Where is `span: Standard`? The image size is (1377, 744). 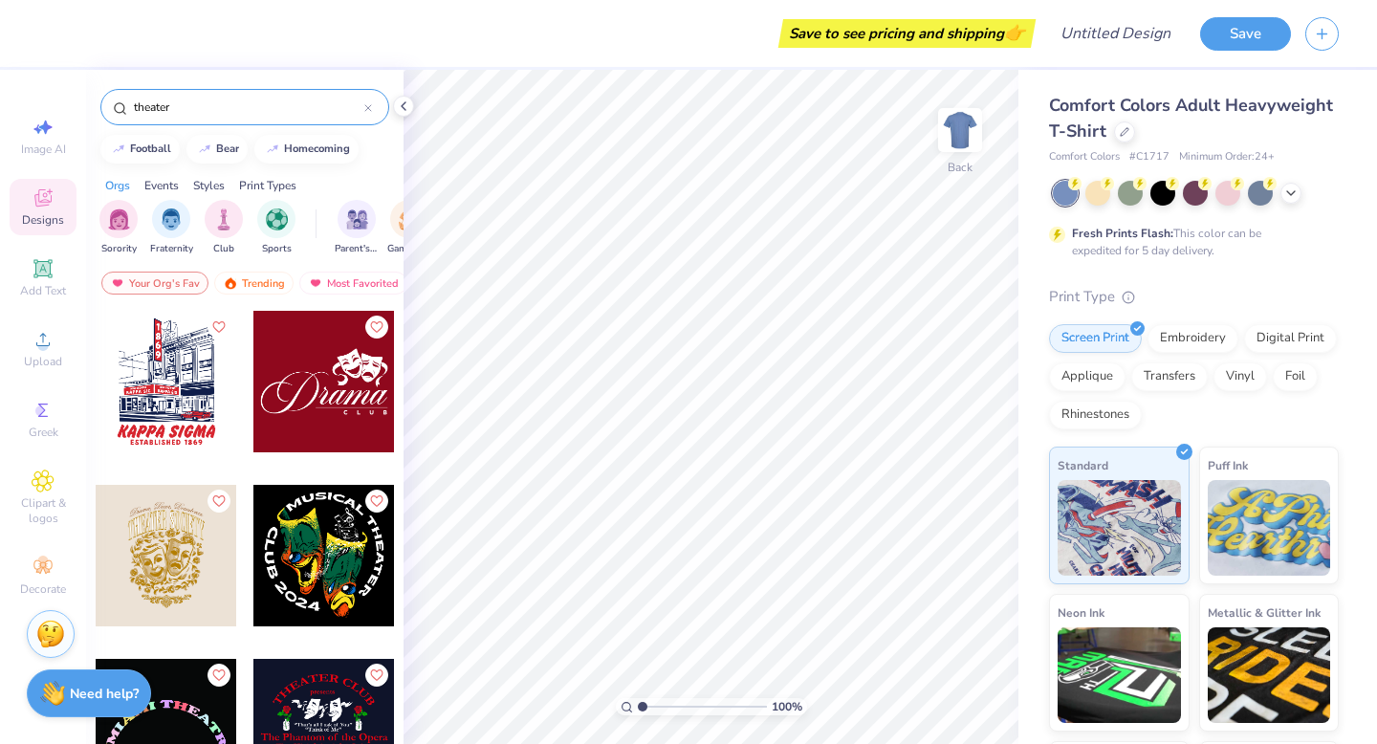
span: Standard is located at coordinates (1083, 465).